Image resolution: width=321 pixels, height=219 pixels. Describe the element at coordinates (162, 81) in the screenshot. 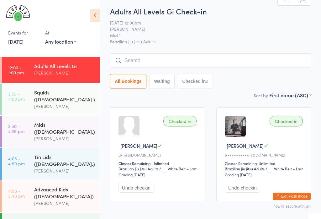

I see `button: Waiting` at that location.